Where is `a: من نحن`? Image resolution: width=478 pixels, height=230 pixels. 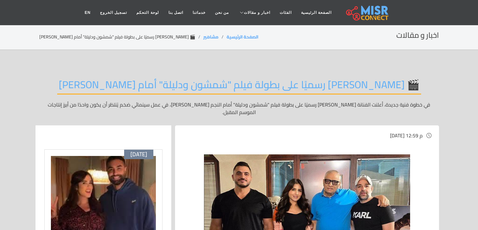 a: من نحن is located at coordinates (222, 13).